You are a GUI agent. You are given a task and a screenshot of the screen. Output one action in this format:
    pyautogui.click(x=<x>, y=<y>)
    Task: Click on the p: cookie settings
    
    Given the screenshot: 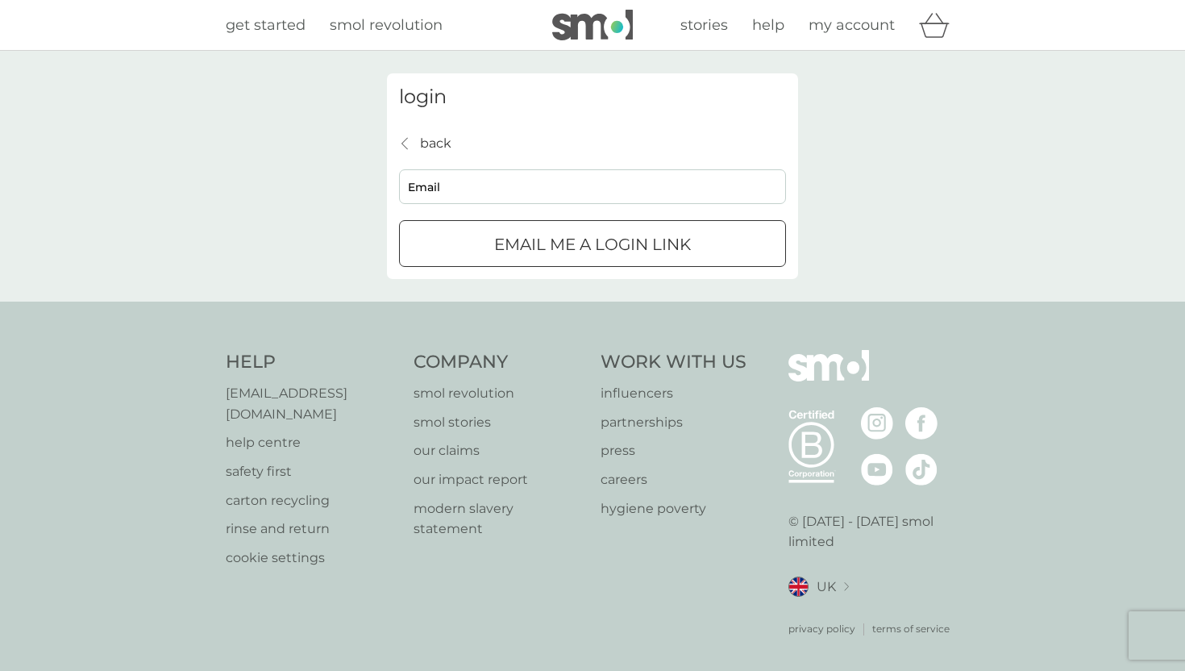 What is the action you would take?
    pyautogui.click(x=311, y=558)
    